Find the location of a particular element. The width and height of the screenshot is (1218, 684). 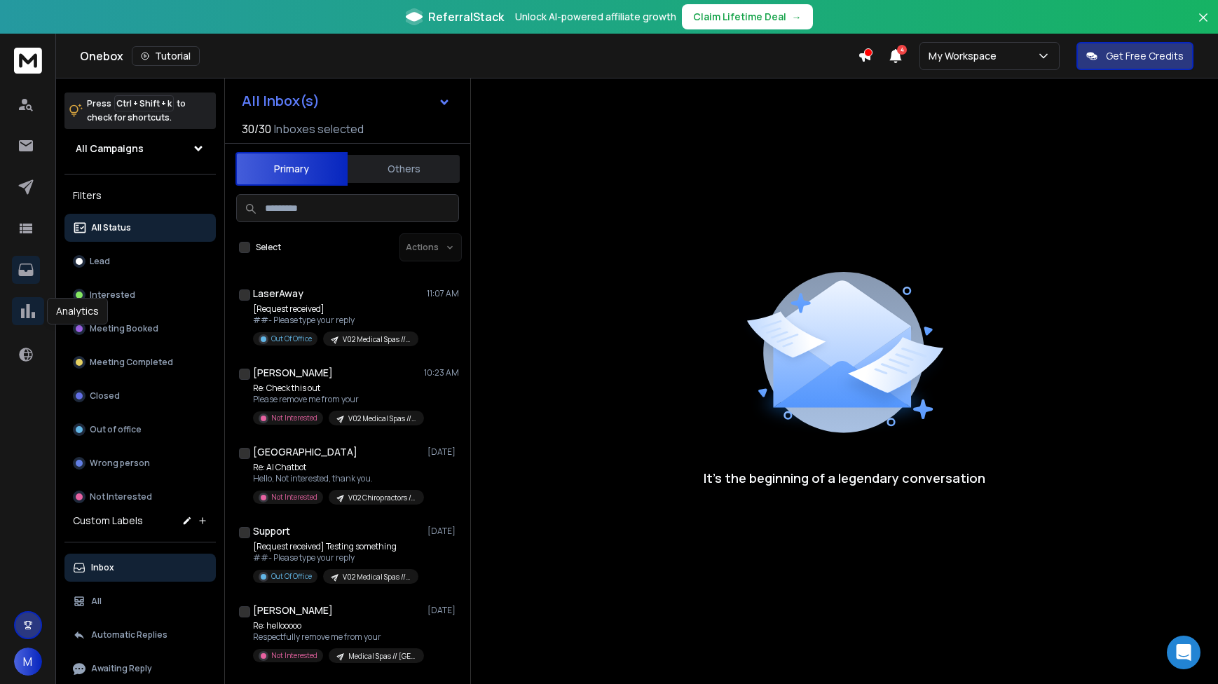

p: It’s the beginning of a legendary conversation is located at coordinates (844, 478).